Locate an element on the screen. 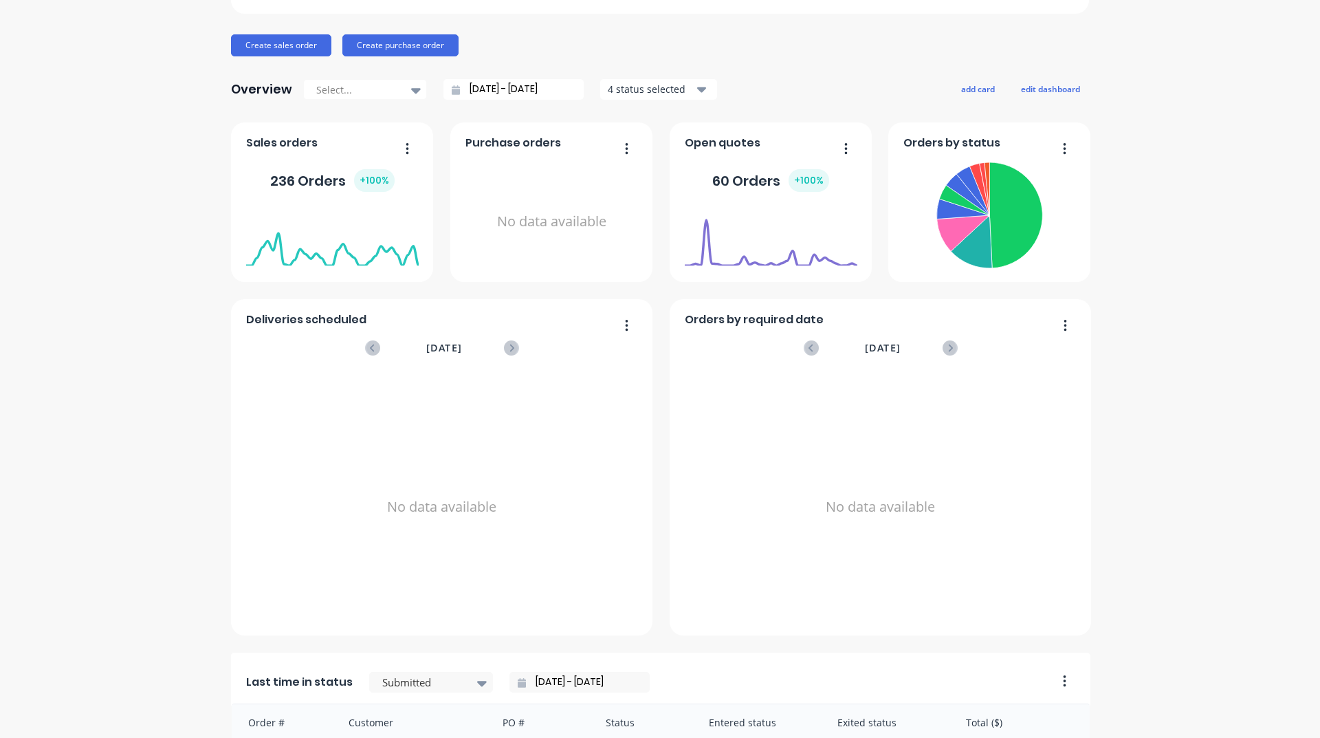 This screenshot has width=1320, height=738. span: Open quotes is located at coordinates (722, 143).